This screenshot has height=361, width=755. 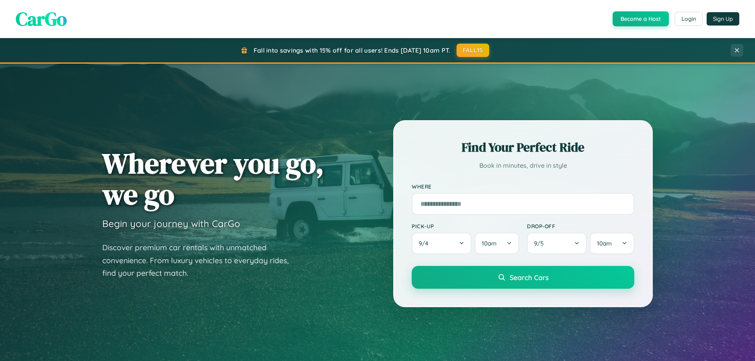 What do you see at coordinates (201, 261) in the screenshot?
I see `p: Discover premium car rentals with unmatched convenience. From luxury vehicles to everyday rides, ...` at bounding box center [201, 261].